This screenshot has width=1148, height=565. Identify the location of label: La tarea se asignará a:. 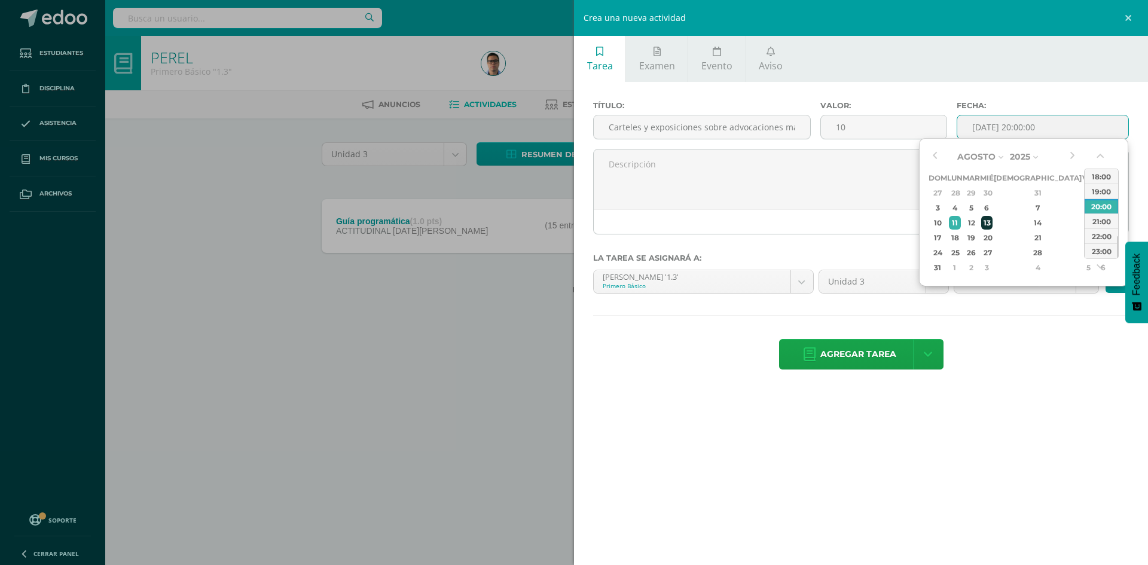
(861, 258).